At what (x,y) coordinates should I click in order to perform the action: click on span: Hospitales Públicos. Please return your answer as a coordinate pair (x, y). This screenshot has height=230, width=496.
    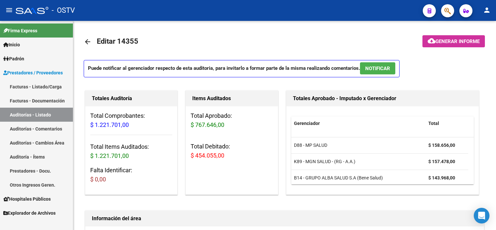
    Looking at the image, I should click on (27, 199).